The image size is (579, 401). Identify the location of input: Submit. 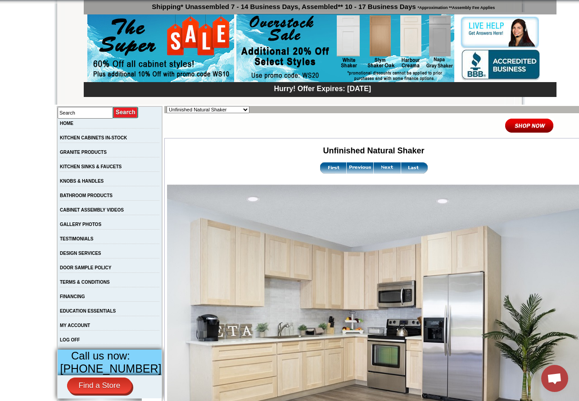
(126, 112).